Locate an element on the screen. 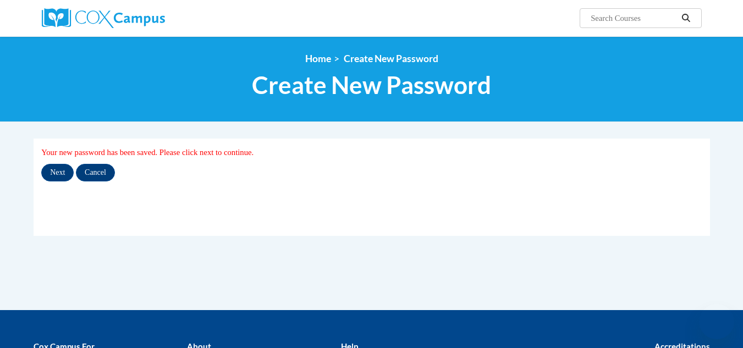  input: Search Courses is located at coordinates (634, 18).